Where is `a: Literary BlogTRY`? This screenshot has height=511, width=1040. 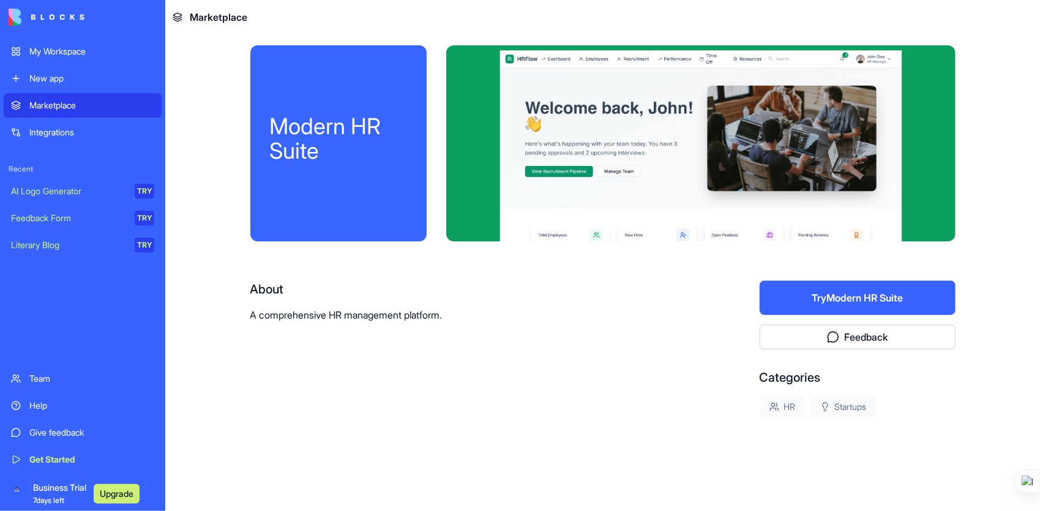
a: Literary BlogTRY is located at coordinates (83, 245).